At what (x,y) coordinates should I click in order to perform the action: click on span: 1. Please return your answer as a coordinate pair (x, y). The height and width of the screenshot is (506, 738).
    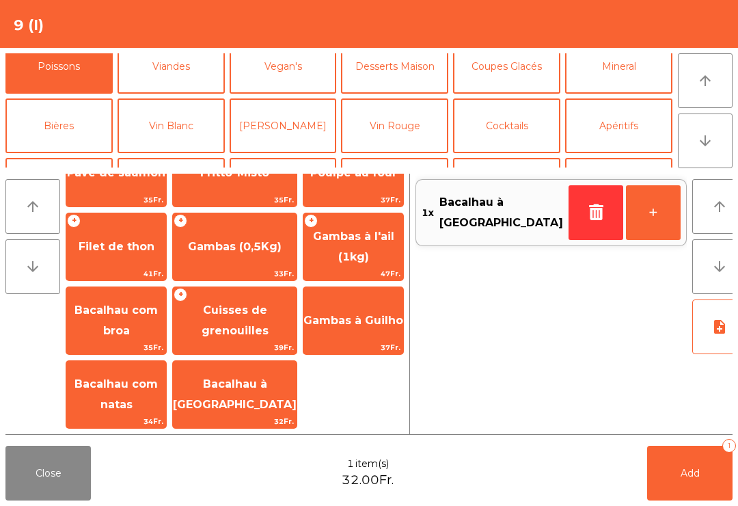
    Looking at the image, I should click on (351, 464).